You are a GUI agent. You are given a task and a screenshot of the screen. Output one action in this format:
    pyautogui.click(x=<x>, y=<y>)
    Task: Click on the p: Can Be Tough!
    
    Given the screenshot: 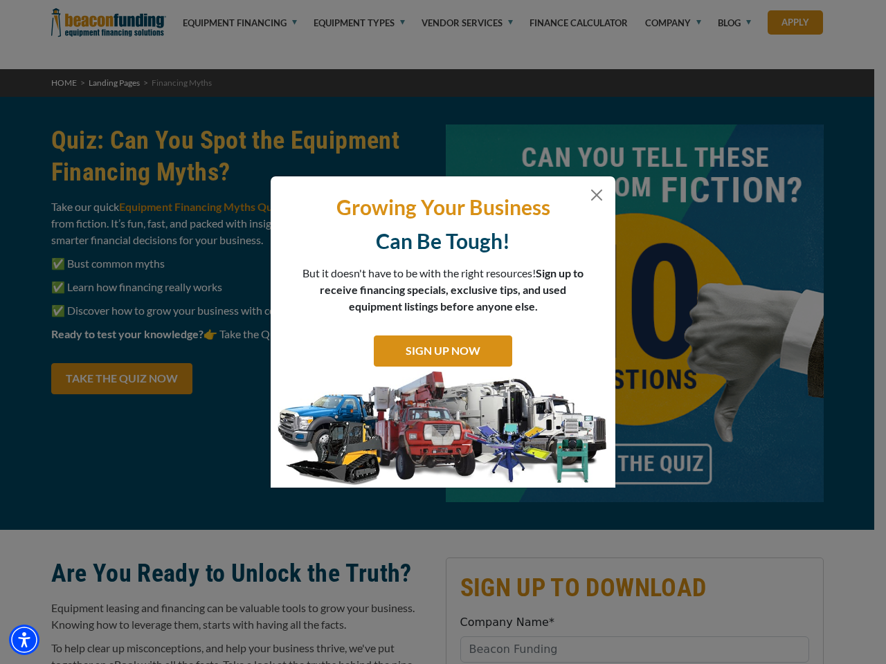 What is the action you would take?
    pyautogui.click(x=443, y=241)
    